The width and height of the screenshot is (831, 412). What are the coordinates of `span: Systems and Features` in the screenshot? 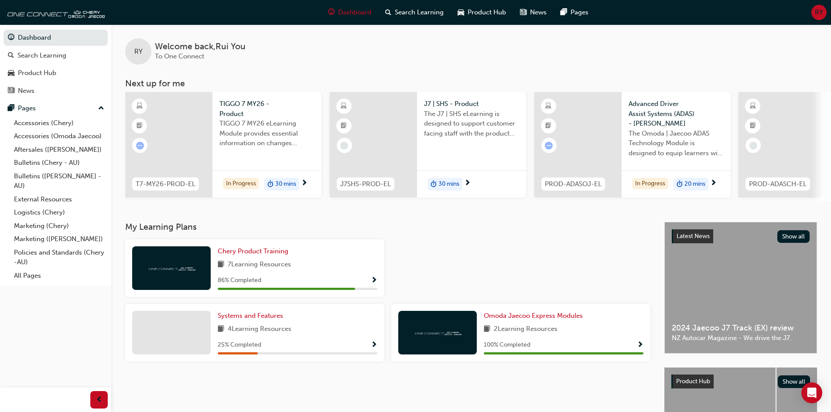 It's located at (250, 316).